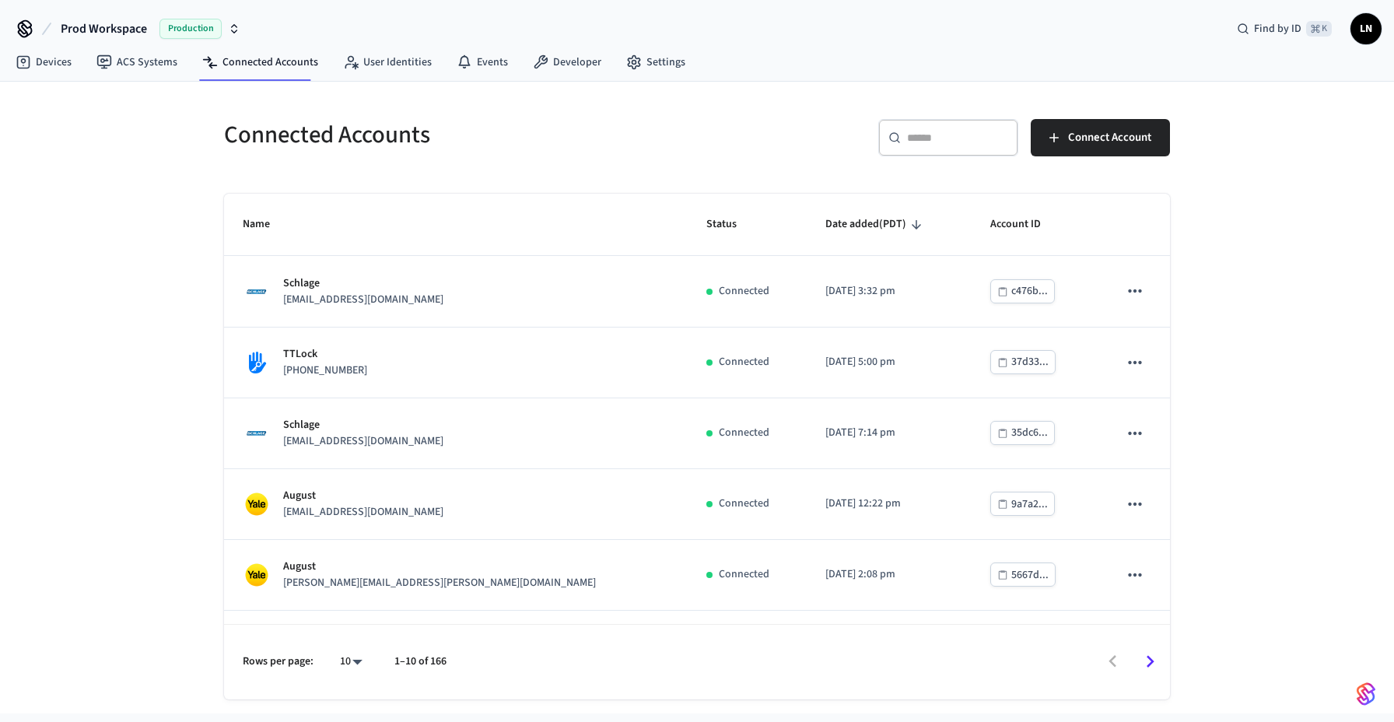  Describe the element at coordinates (1030, 362) in the screenshot. I see `div: 37d33...` at that location.